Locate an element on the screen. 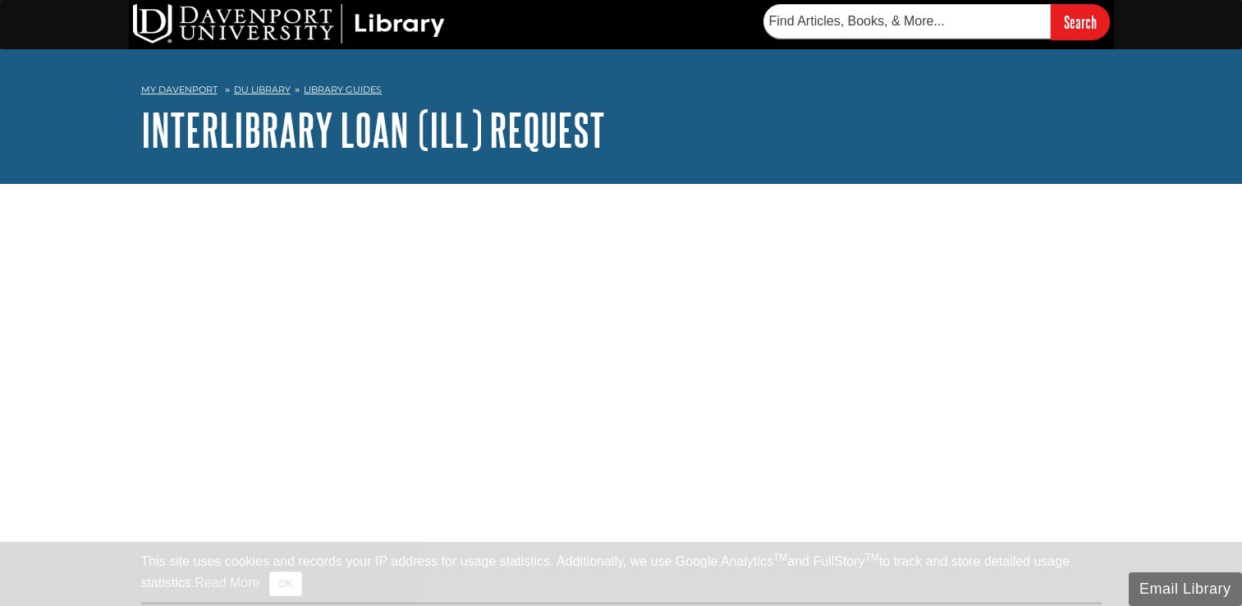 The image size is (1242, 606). input: Find Articles, Books, & More... is located at coordinates (907, 21).